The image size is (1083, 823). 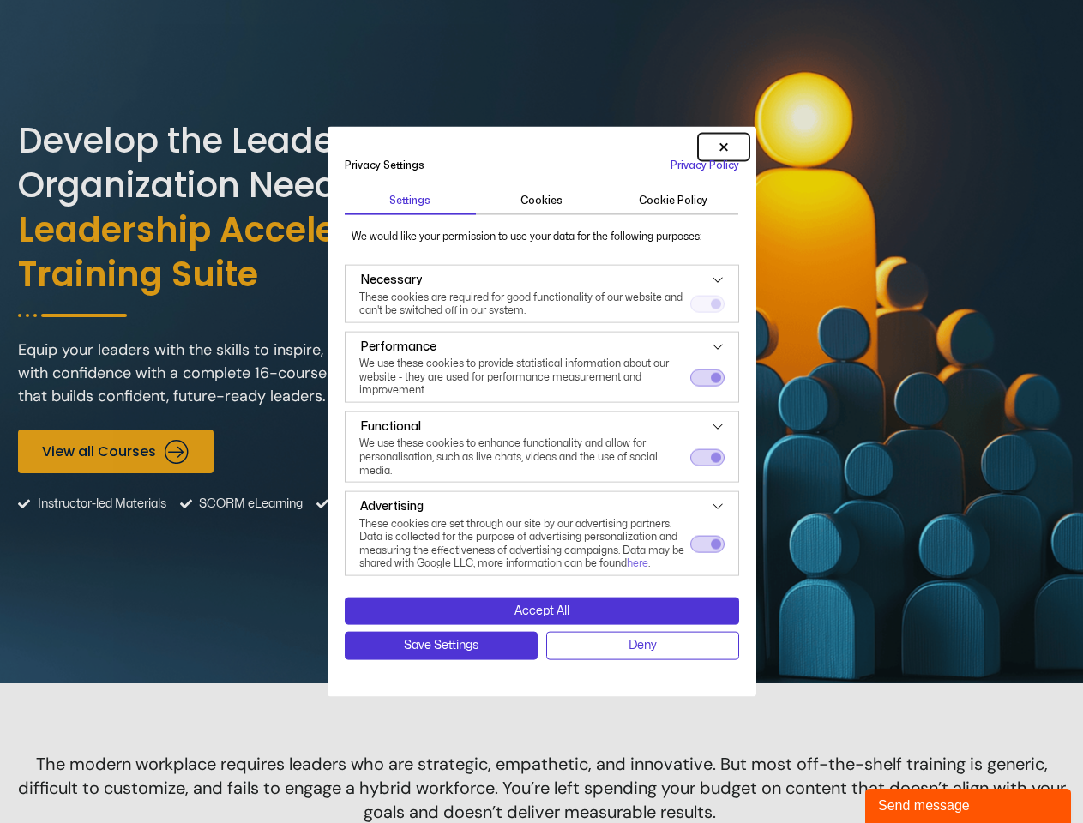 What do you see at coordinates (441, 646) in the screenshot?
I see `button: Save cookie settings` at bounding box center [441, 646].